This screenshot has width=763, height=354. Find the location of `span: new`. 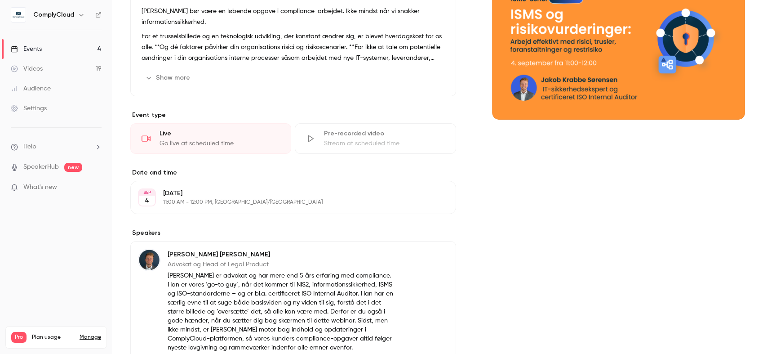

span: new is located at coordinates (73, 167).